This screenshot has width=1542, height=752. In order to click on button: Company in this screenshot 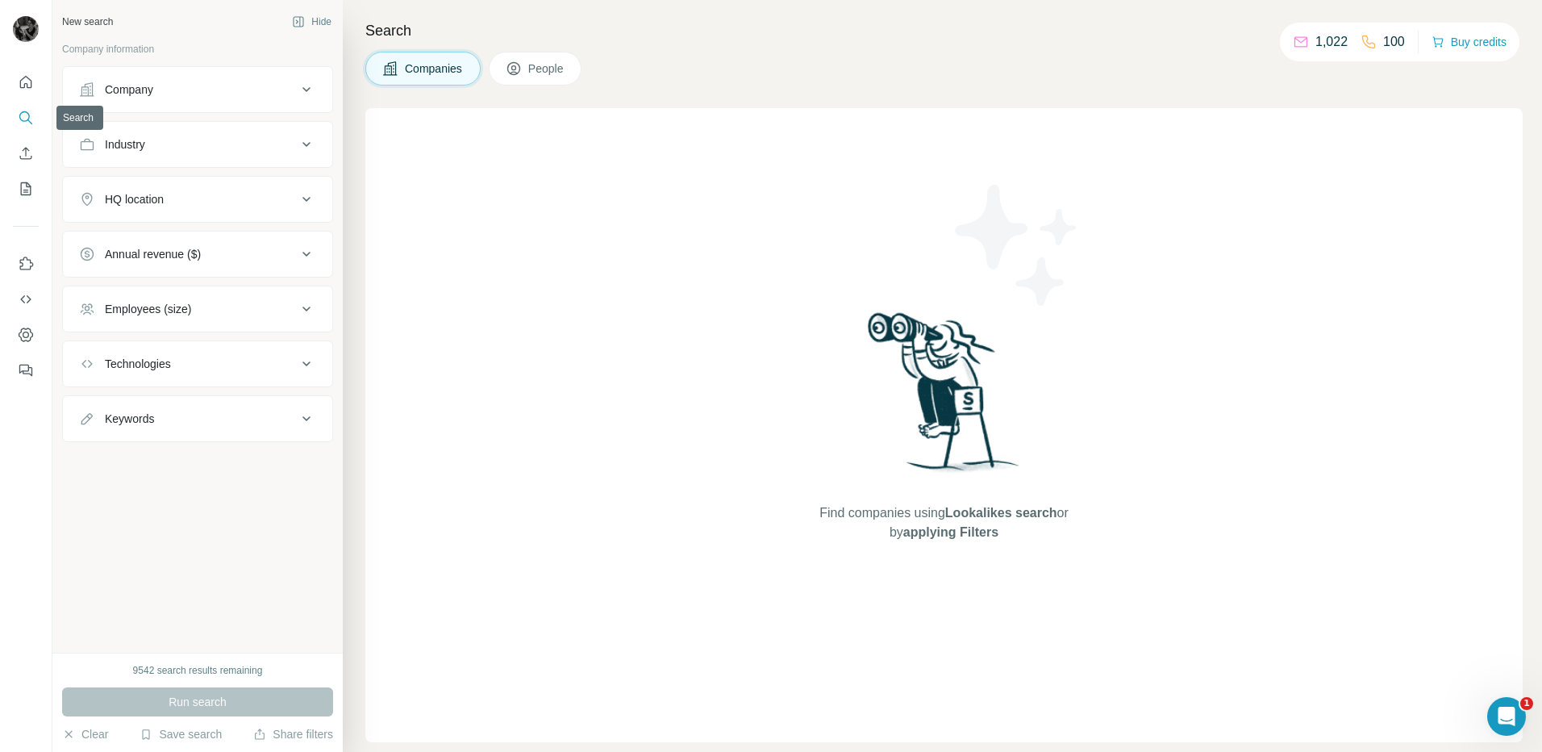, I will do `click(198, 90)`.